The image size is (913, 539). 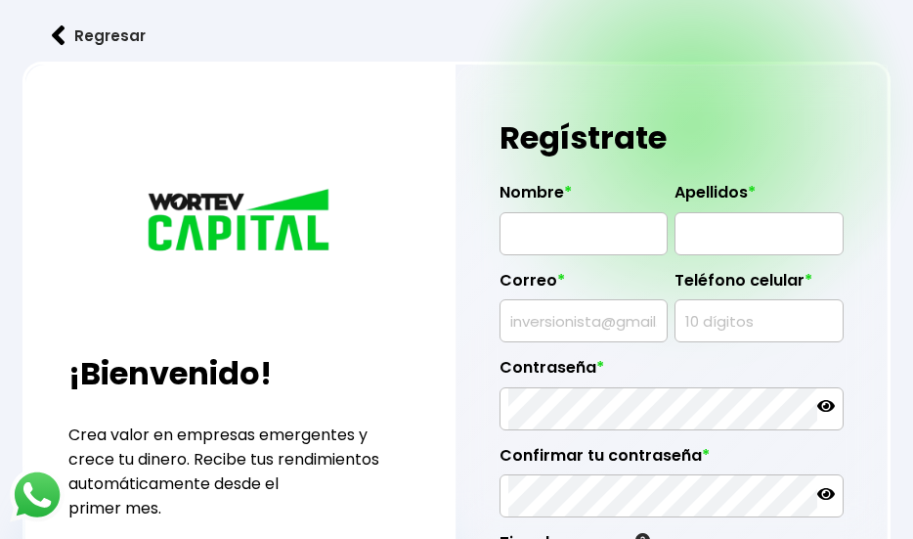 What do you see at coordinates (759, 197) in the screenshot?
I see `label: Apellidos` at bounding box center [759, 197].